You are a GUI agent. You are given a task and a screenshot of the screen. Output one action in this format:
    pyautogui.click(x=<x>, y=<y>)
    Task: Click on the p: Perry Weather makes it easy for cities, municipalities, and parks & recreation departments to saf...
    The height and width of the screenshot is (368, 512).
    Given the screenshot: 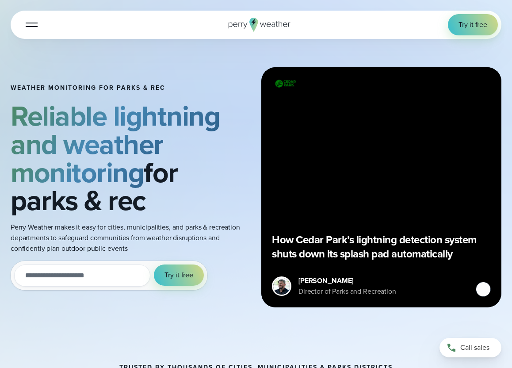 What is the action you would take?
    pyautogui.click(x=131, y=238)
    